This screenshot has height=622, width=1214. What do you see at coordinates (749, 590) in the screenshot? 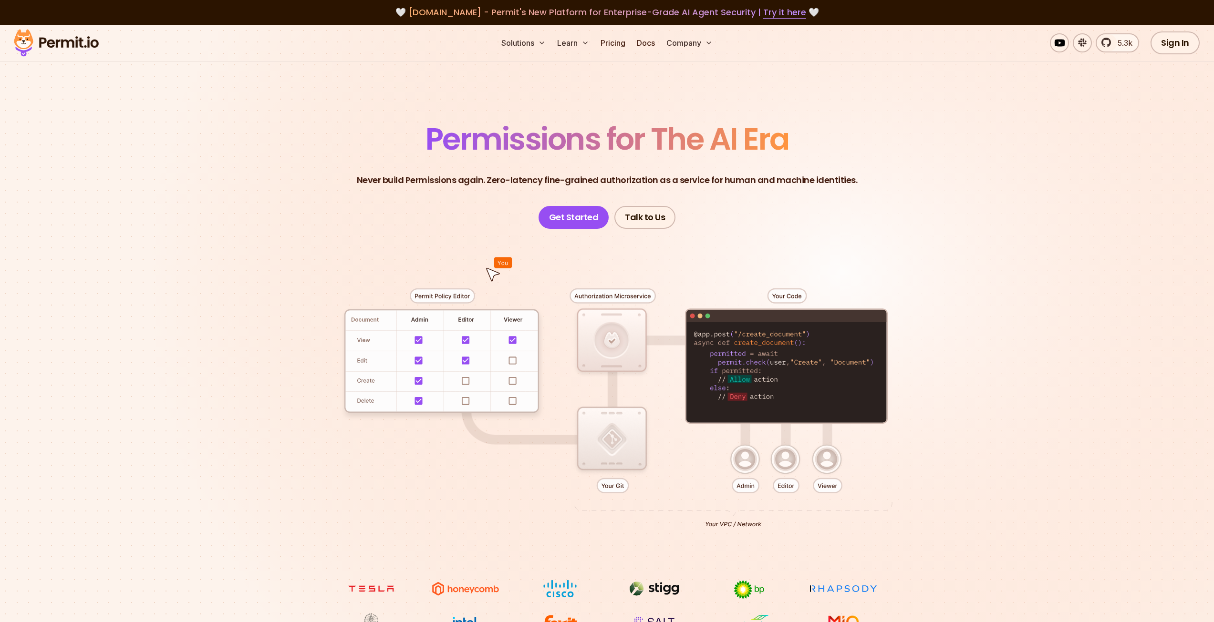
I see `img: bp` at bounding box center [749, 590].